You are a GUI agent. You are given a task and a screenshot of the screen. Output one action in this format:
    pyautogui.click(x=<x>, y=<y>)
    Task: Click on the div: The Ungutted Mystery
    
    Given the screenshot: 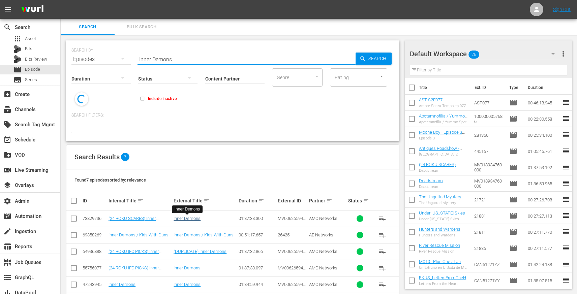 What is the action you would take?
    pyautogui.click(x=440, y=203)
    